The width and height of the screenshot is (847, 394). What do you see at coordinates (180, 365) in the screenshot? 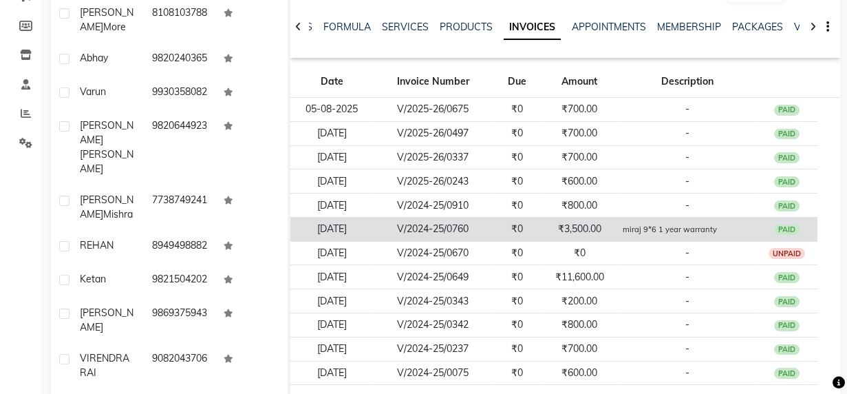
I see `td: 9082043706` at bounding box center [180, 365].